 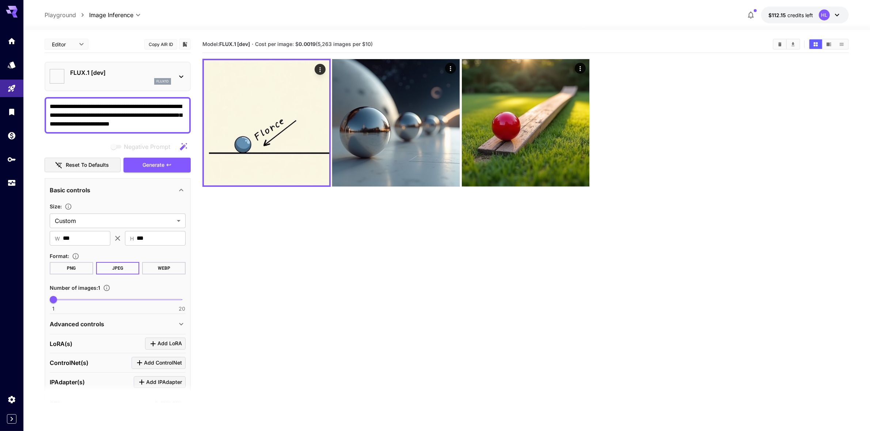 What do you see at coordinates (163, 81) in the screenshot?
I see `p: flux1d` at bounding box center [163, 81].